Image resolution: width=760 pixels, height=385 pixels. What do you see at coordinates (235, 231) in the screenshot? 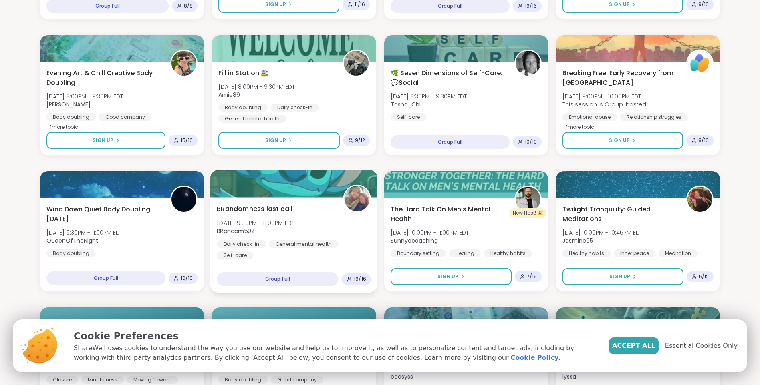
I see `b: BRandom502` at bounding box center [235, 231].